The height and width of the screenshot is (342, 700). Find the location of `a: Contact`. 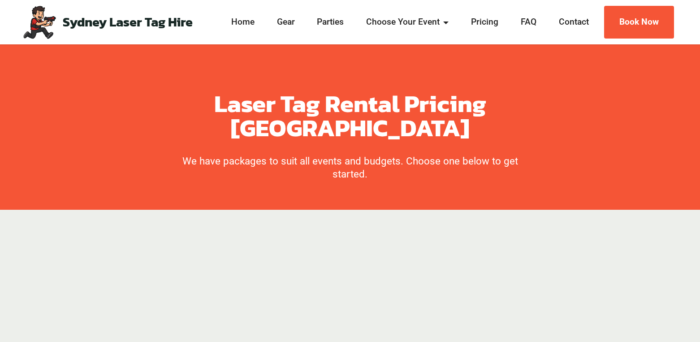

a: Contact is located at coordinates (573, 22).